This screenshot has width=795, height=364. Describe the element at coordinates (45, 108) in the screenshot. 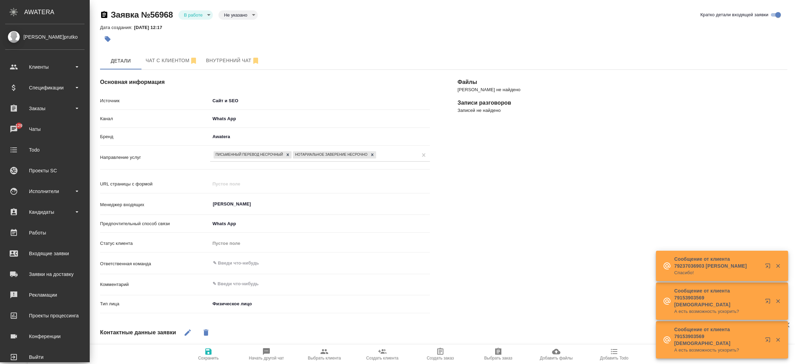

I see `div: Заказы` at that location.